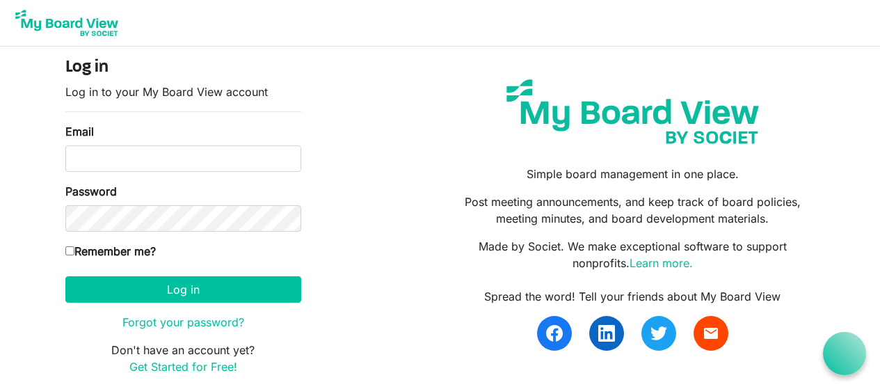 The width and height of the screenshot is (880, 389). Describe the element at coordinates (70, 250) in the screenshot. I see `input: Remember me?` at that location.